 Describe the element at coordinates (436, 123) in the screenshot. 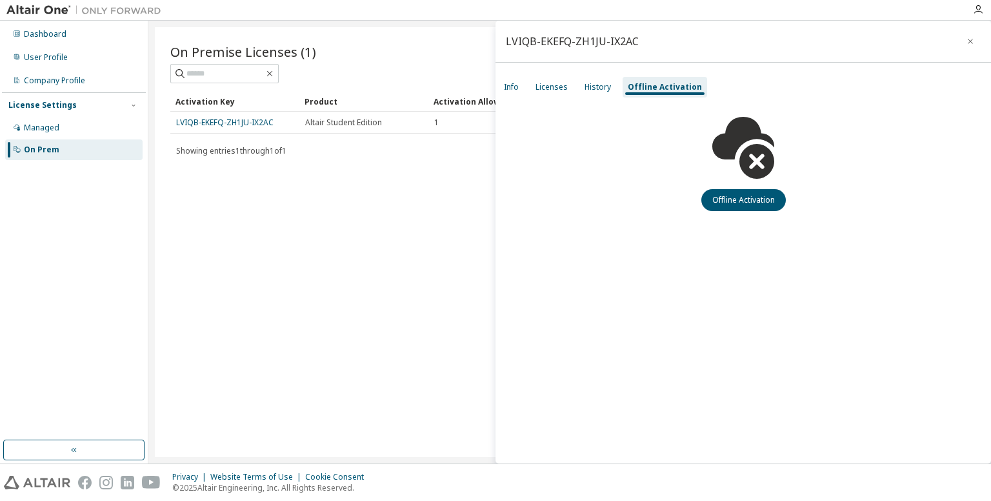

I see `span: 1` at that location.